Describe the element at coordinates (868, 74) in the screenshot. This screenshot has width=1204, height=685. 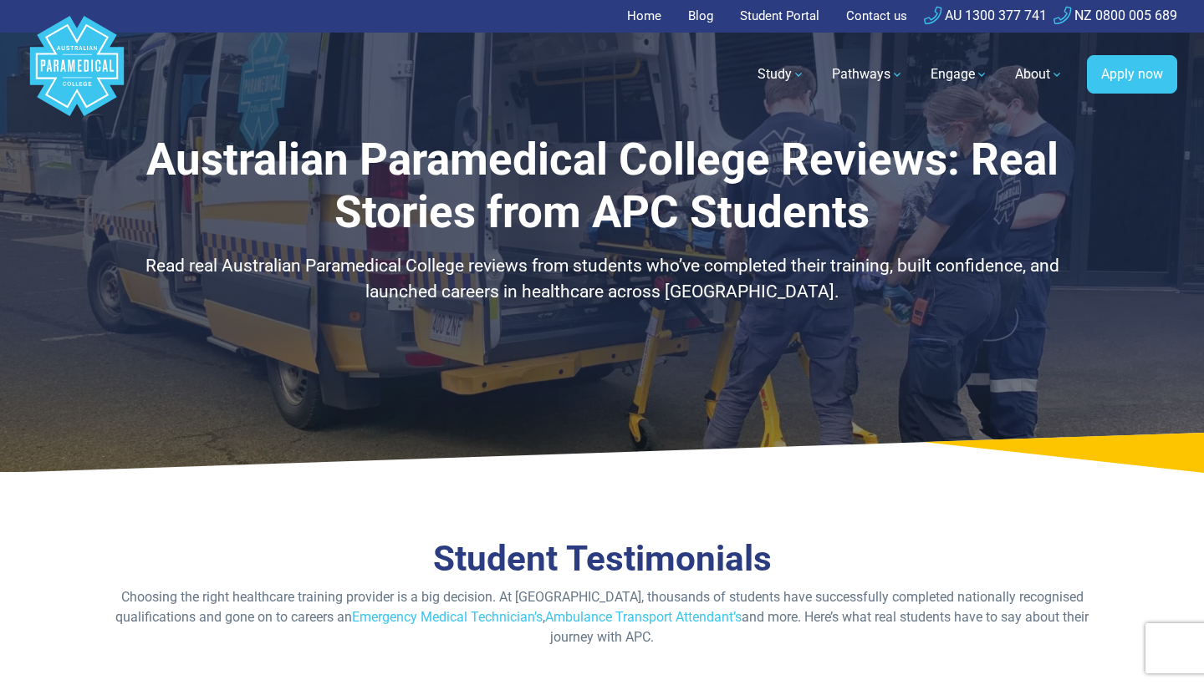
I see `a: Pathways` at that location.